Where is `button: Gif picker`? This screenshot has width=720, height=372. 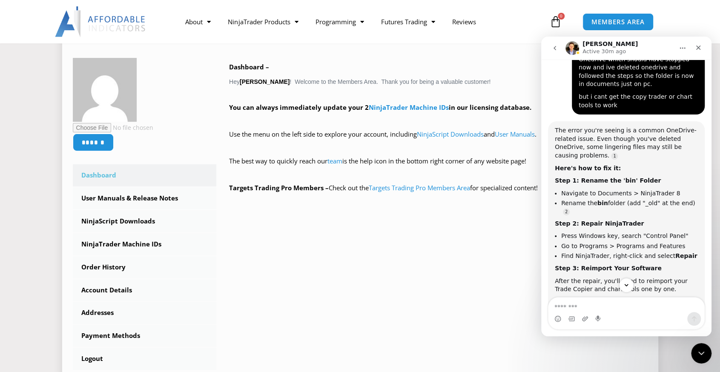 button: Gif picker is located at coordinates (30, 282).